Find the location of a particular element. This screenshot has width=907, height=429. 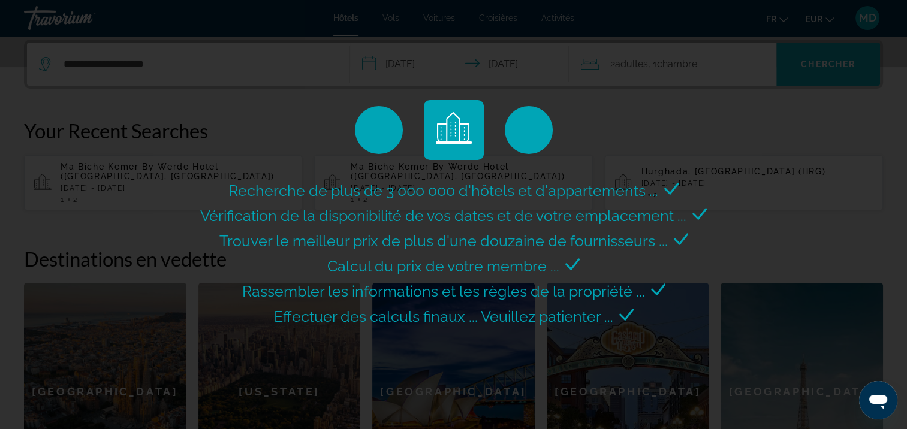

span: Rassembler les informations et les règles de la propriété ... is located at coordinates (444, 291).